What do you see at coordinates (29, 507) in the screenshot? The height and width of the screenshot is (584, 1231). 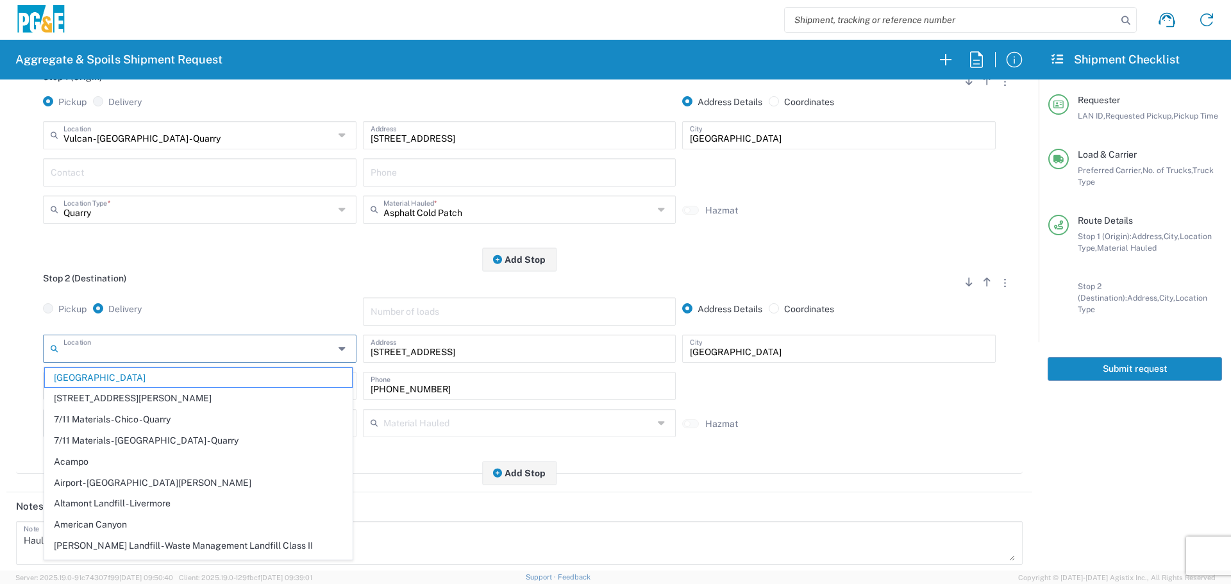 I see `h2: Notes` at bounding box center [29, 507].